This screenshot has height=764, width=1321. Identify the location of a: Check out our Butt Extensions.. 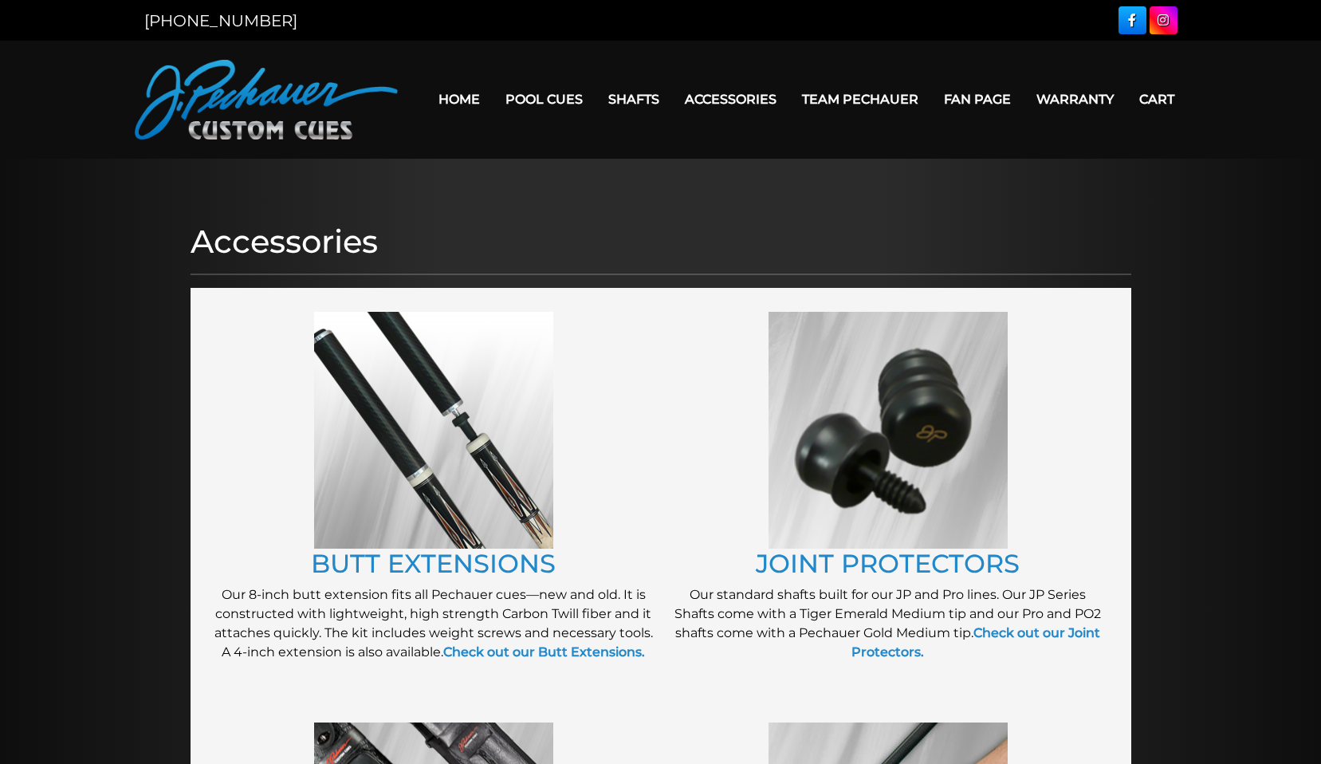
(544, 651).